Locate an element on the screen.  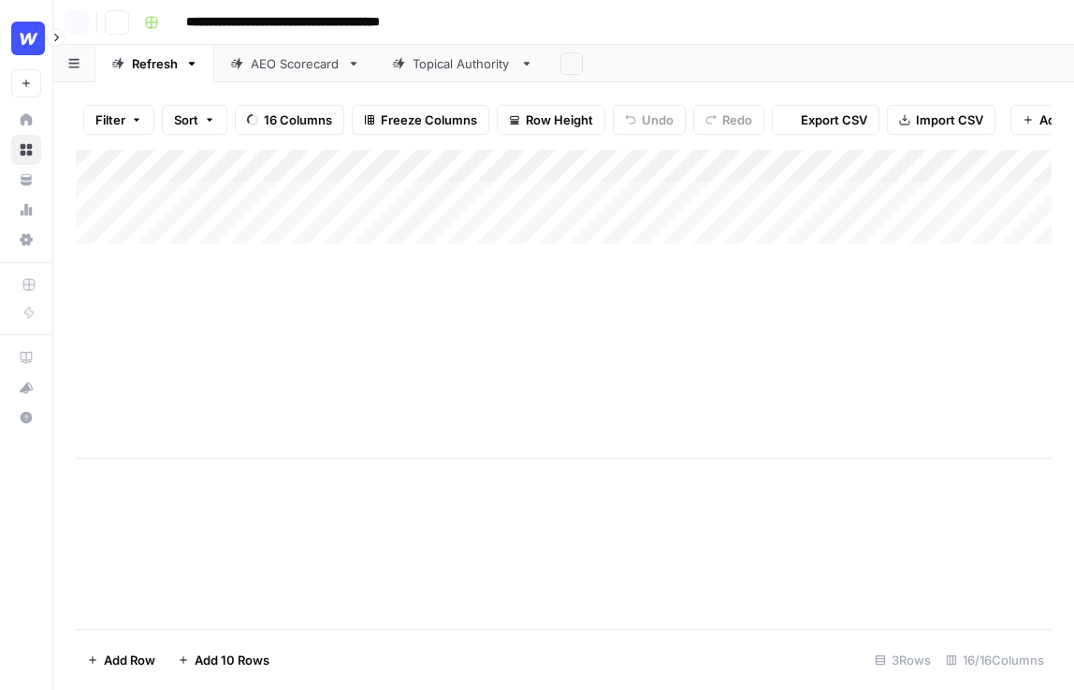
button: Export CSV is located at coordinates (825, 120).